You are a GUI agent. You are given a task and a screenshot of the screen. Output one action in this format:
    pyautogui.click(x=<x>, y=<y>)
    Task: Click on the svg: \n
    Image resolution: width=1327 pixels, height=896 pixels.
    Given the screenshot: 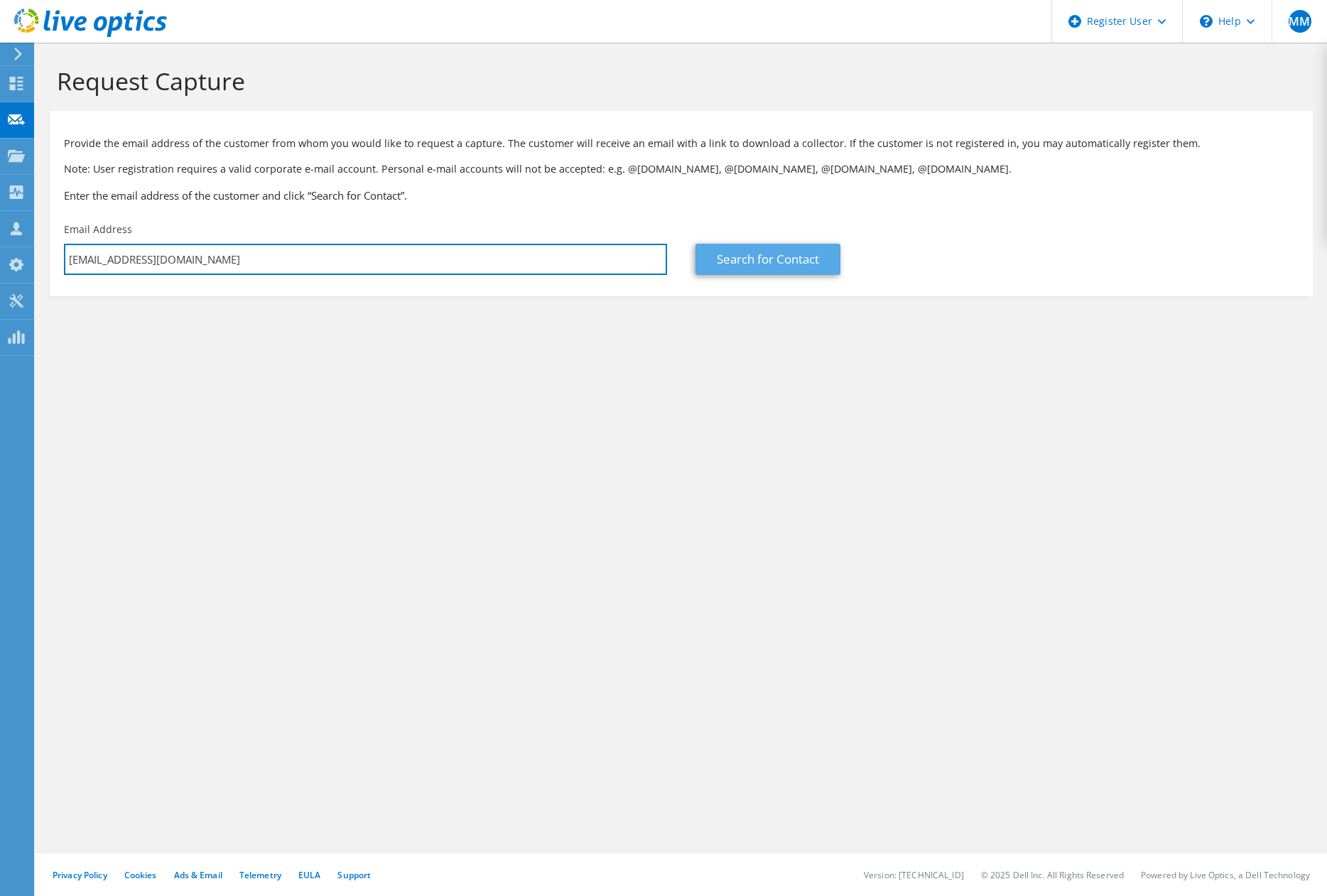 What is the action you would take?
    pyautogui.click(x=1206, y=21)
    